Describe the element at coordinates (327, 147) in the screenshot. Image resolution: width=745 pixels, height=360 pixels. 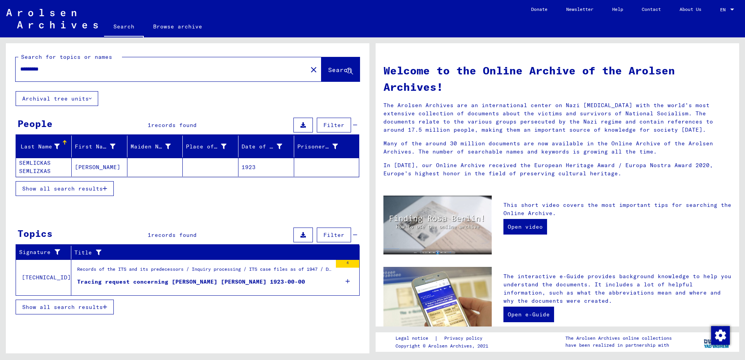
I see `mat-header-cell: Prisoner #` at that location.